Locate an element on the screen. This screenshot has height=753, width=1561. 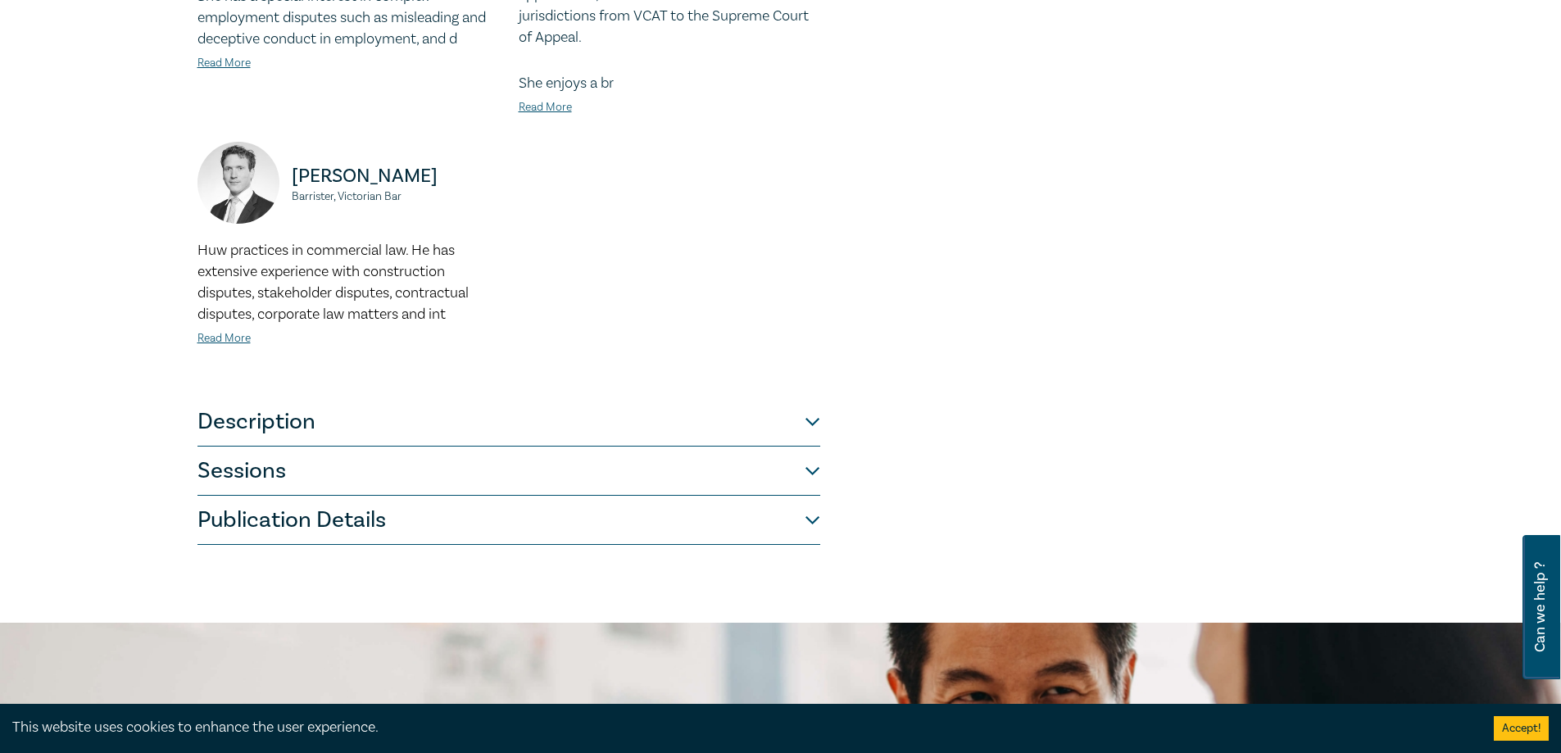
span: Can we help ? is located at coordinates (1540, 607).